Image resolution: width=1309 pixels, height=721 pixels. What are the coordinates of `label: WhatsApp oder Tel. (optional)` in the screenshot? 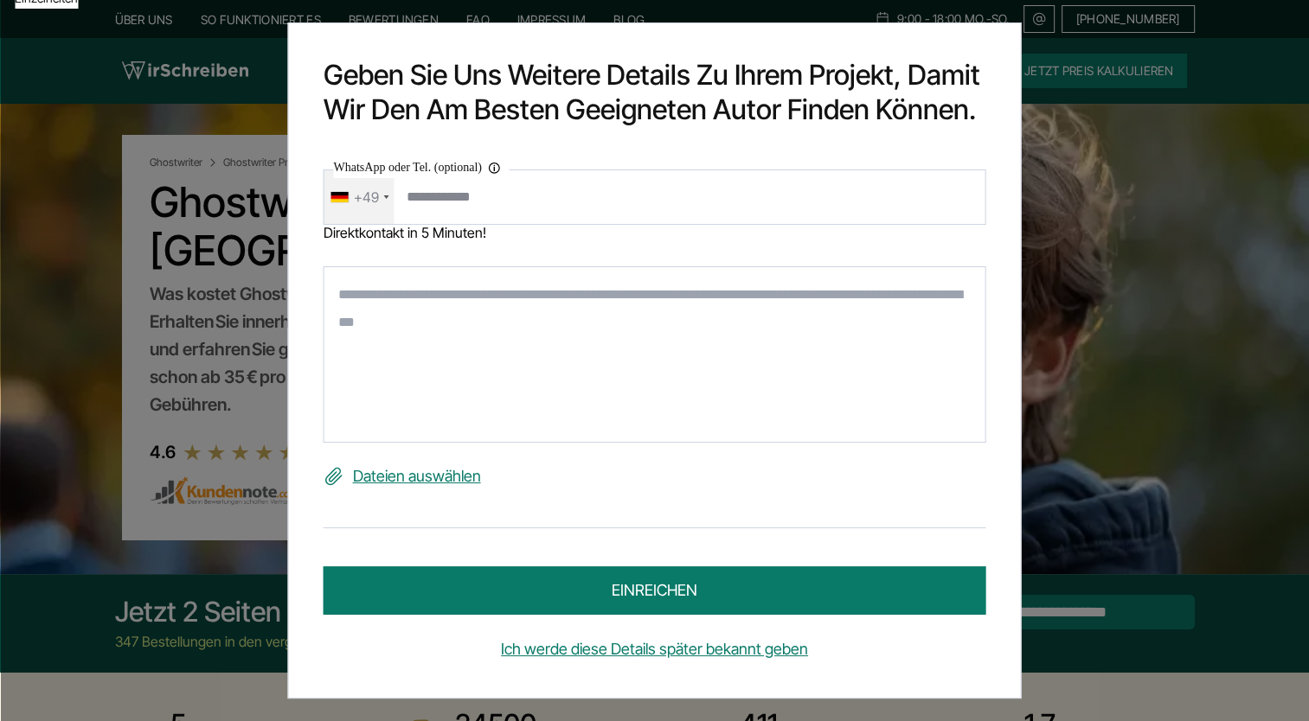 It's located at (421, 168).